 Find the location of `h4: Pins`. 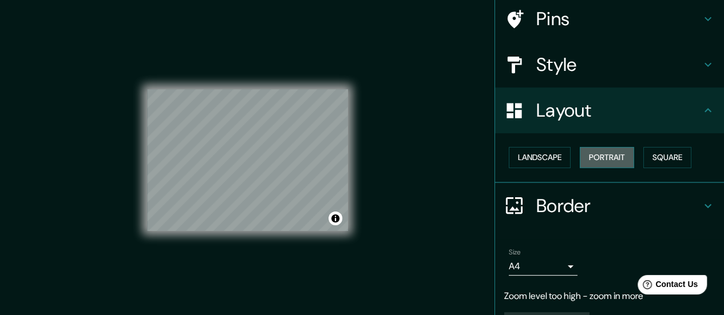

h4: Pins is located at coordinates (618, 19).